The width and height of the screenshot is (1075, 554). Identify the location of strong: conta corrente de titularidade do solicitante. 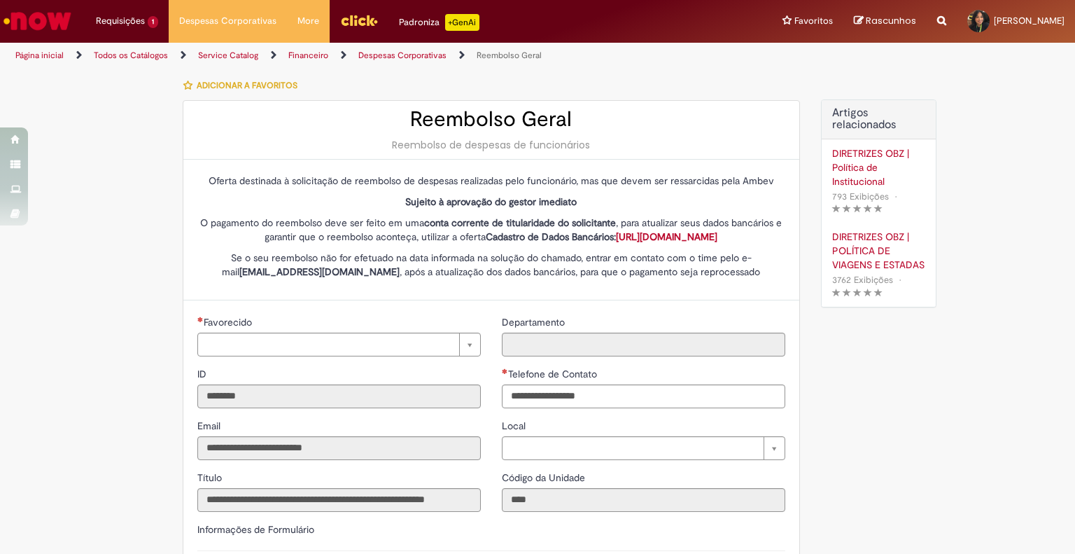
(520, 223).